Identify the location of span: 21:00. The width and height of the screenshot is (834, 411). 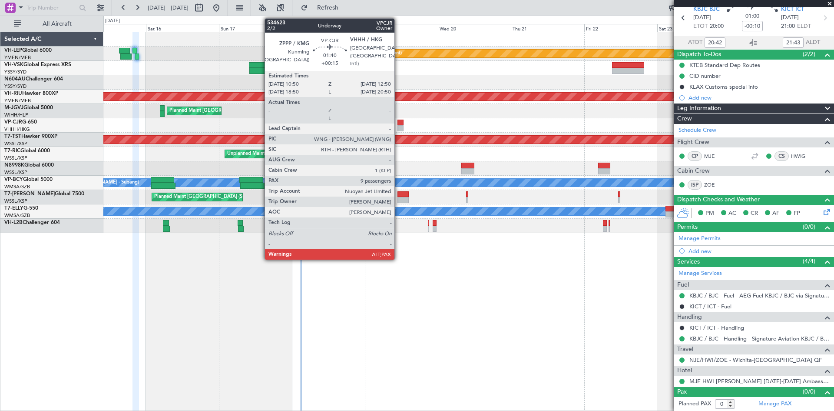
(788, 27).